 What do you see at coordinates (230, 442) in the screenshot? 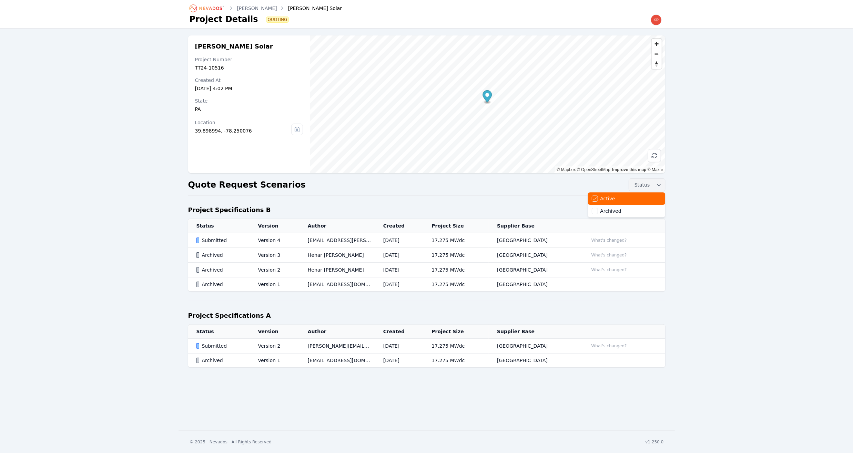
I see `div: © 2025 - Nevados - All Rights Reserved` at bounding box center [230, 442].